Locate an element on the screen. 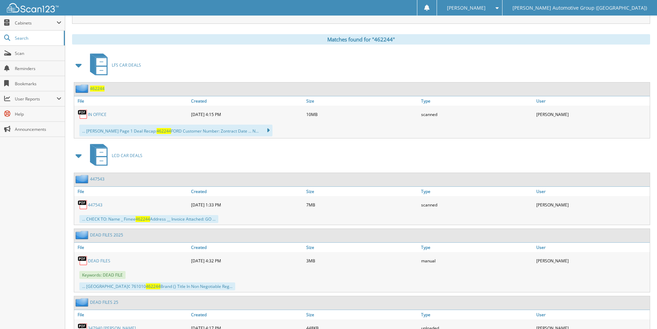 This screenshot has width=657, height=329. span: Cabinets is located at coordinates (36, 23).